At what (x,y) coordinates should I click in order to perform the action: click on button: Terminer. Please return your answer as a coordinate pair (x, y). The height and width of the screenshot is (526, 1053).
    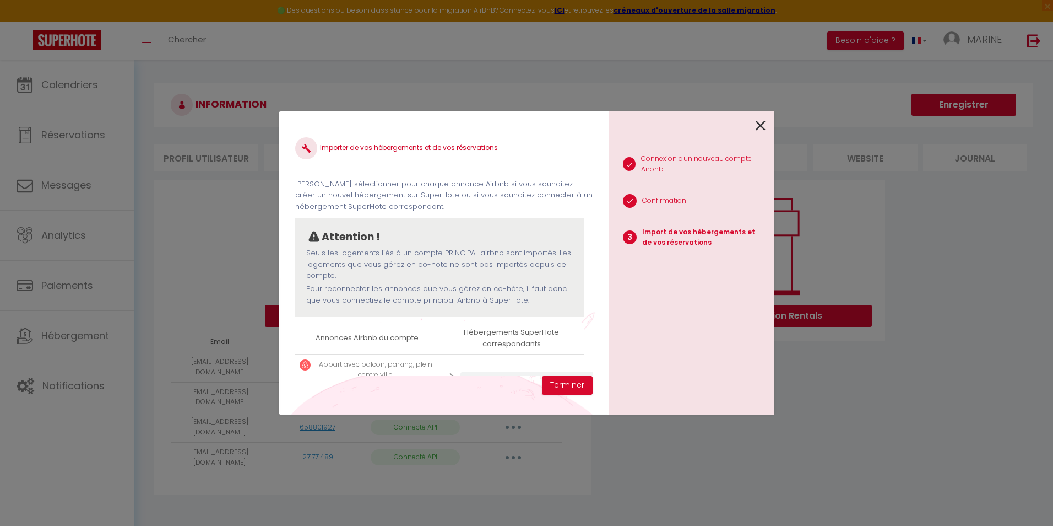
    Looking at the image, I should click on (567, 385).